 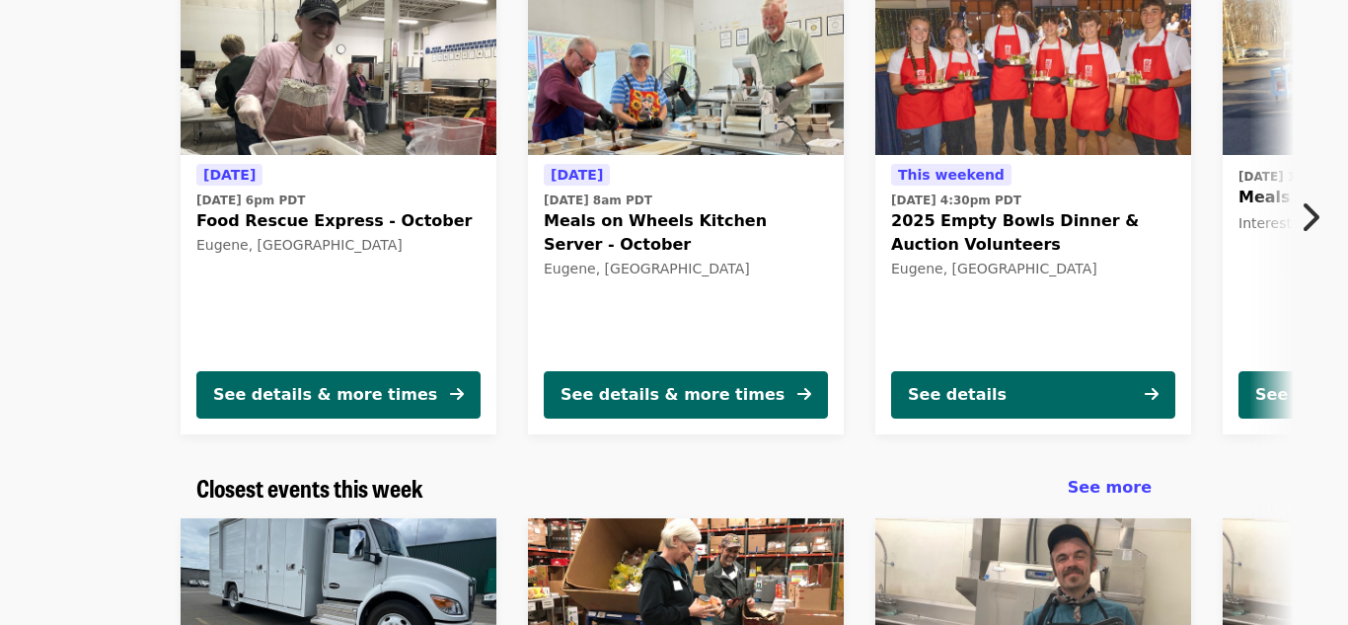 I want to click on div: See details, so click(x=957, y=395).